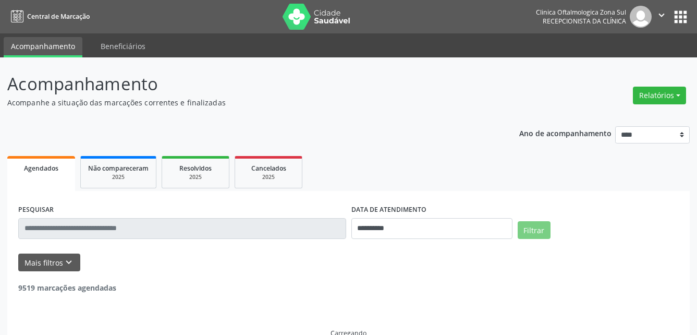 This screenshot has height=335, width=697. Describe the element at coordinates (118, 168) in the screenshot. I see `span: Não compareceram` at that location.